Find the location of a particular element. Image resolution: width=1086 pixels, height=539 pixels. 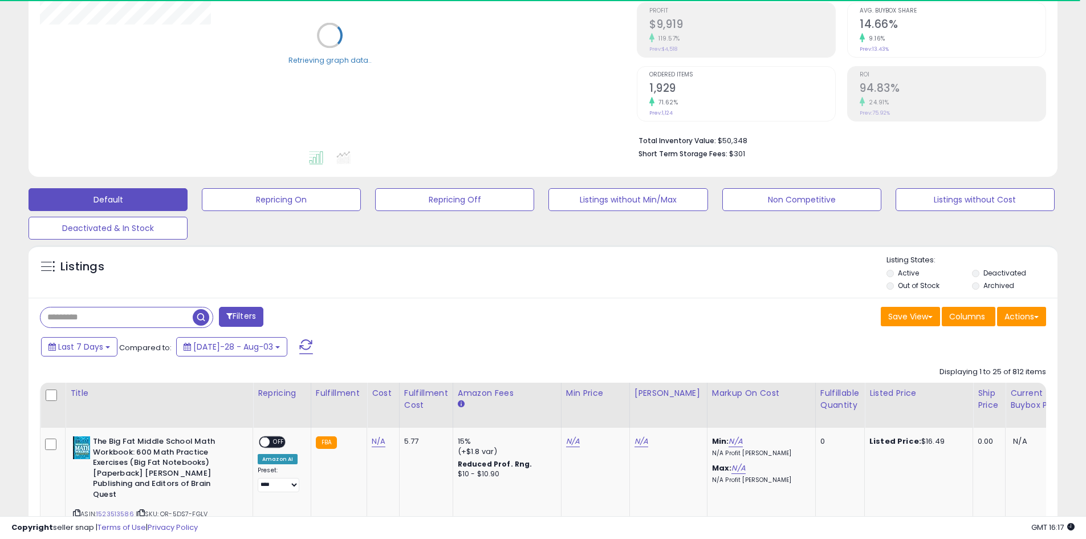

button: Actions is located at coordinates (1022, 316).